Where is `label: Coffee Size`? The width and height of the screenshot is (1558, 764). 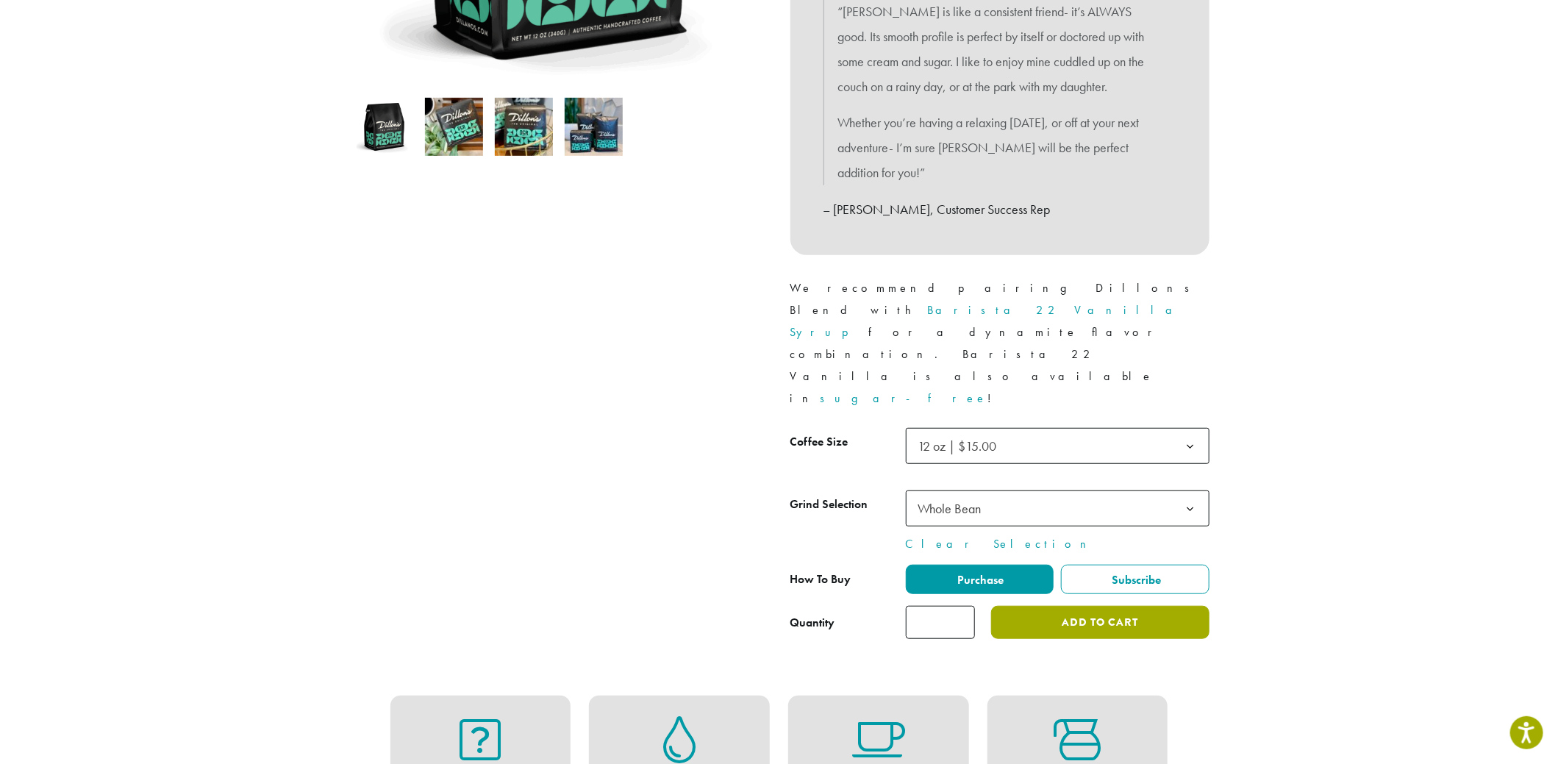
label: Coffee Size is located at coordinates (848, 442).